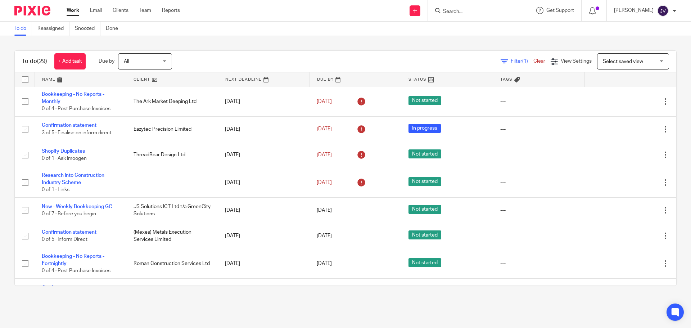 Image resolution: width=691 pixels, height=328 pixels. What do you see at coordinates (77, 207) in the screenshot?
I see `a: New - Weekly Bookkeeping GC` at bounding box center [77, 207].